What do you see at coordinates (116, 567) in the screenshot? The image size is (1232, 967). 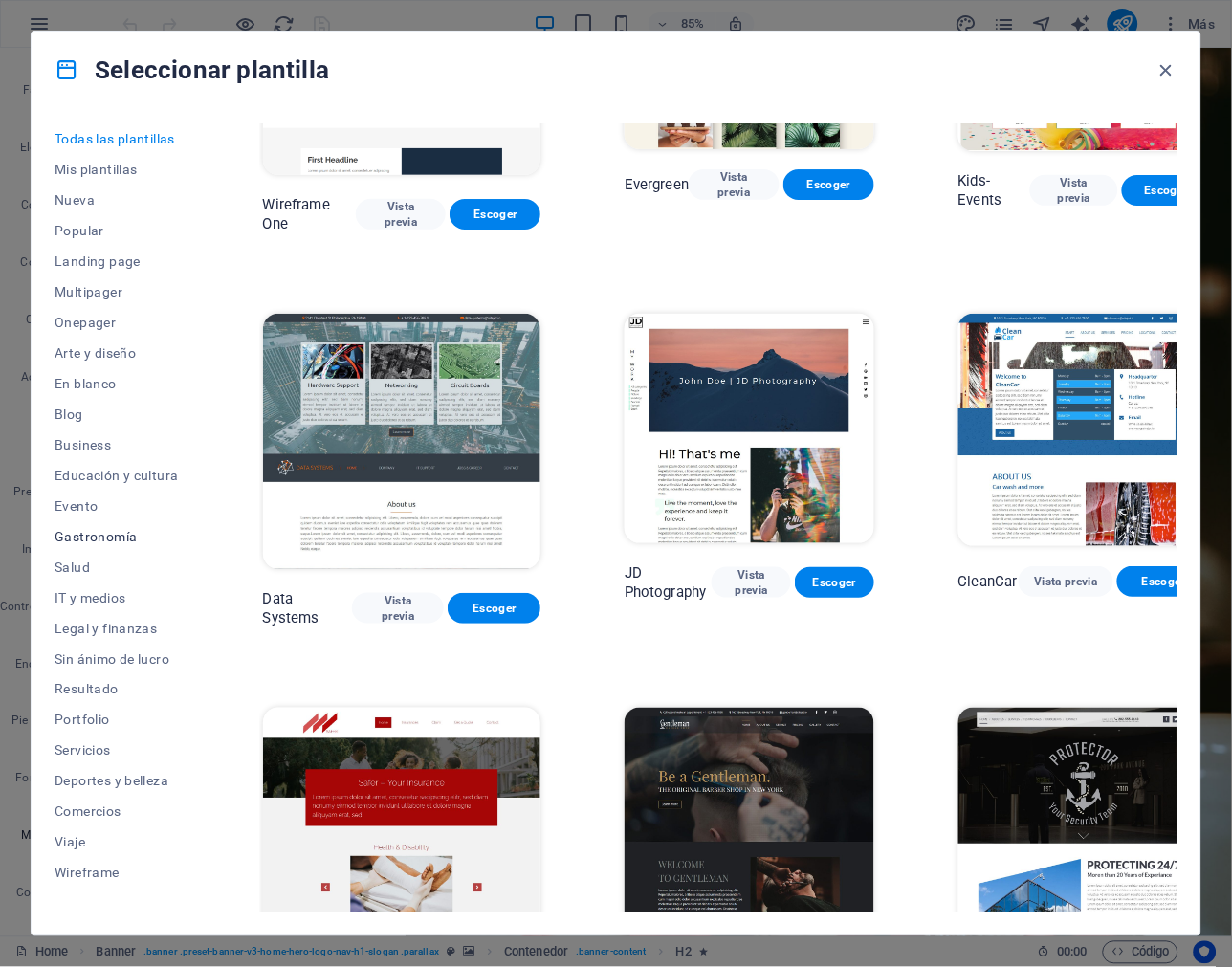 I see `button: Salud` at bounding box center [116, 567].